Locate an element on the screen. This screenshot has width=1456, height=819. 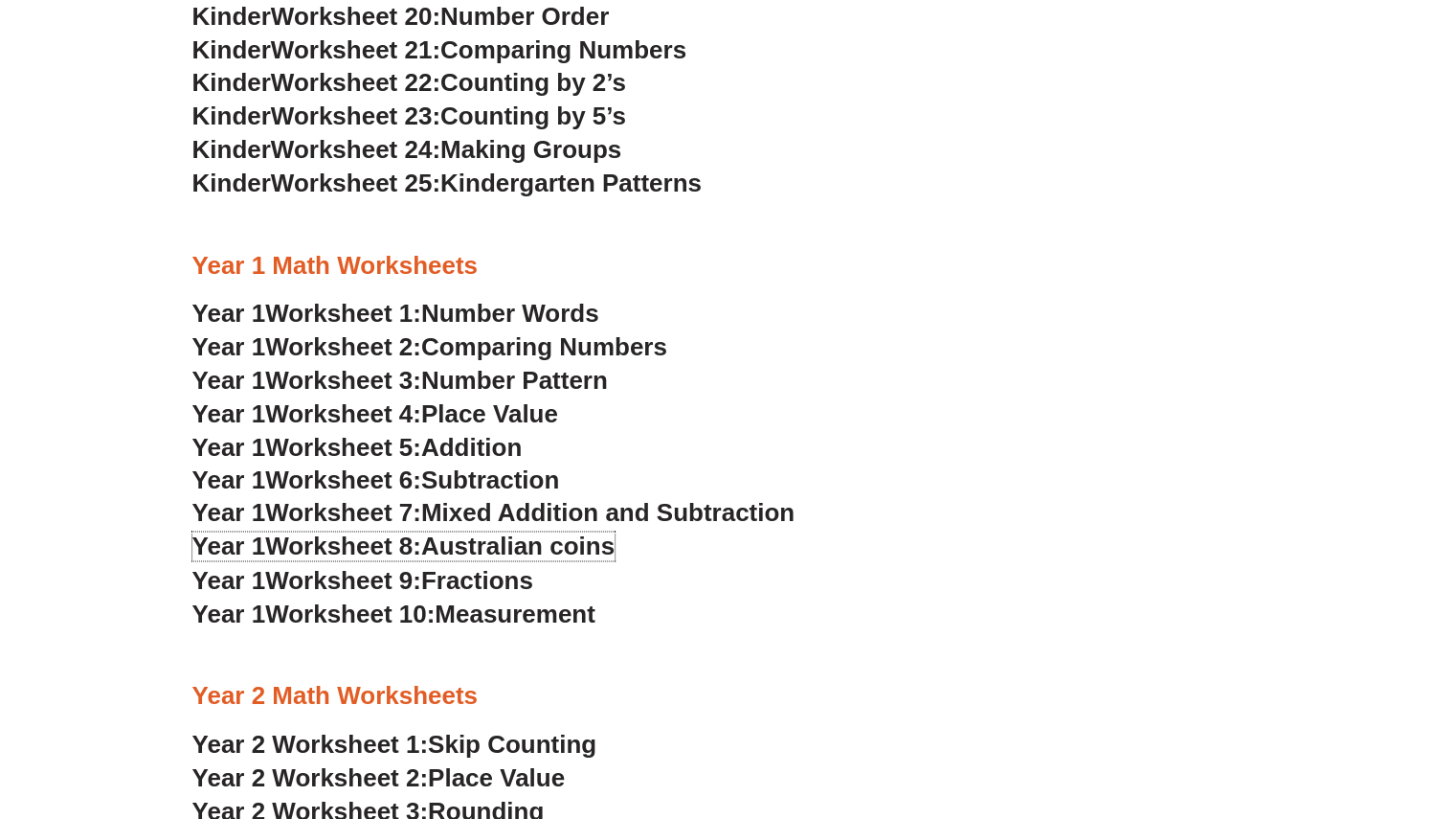
span: Counting by 5’s is located at coordinates (533, 115).